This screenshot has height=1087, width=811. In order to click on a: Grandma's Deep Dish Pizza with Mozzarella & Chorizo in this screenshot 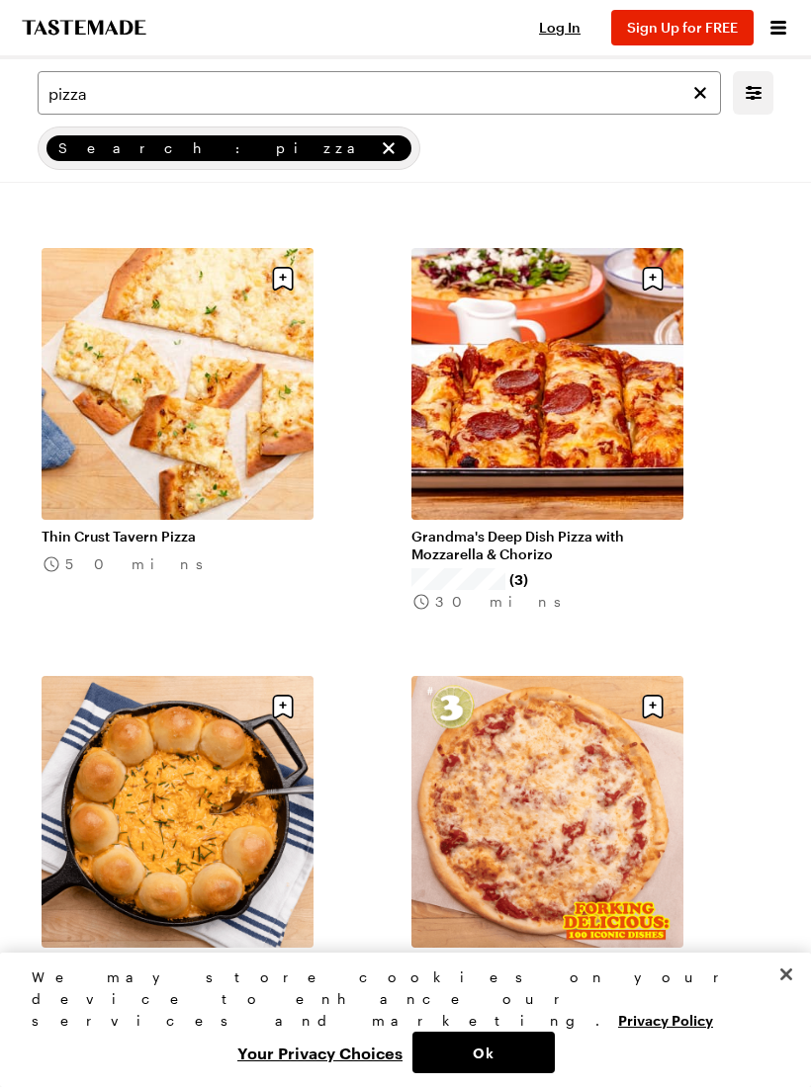, I will do `click(547, 546)`.